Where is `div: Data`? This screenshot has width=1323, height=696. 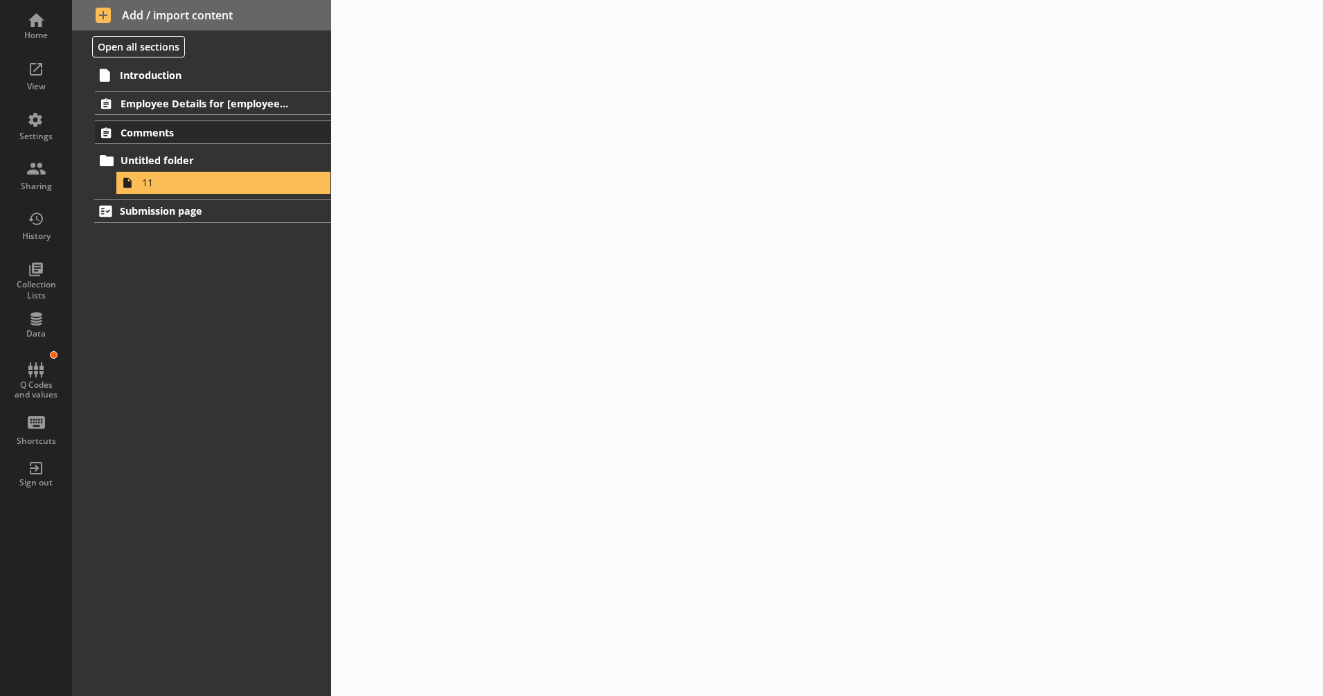 div: Data is located at coordinates (36, 334).